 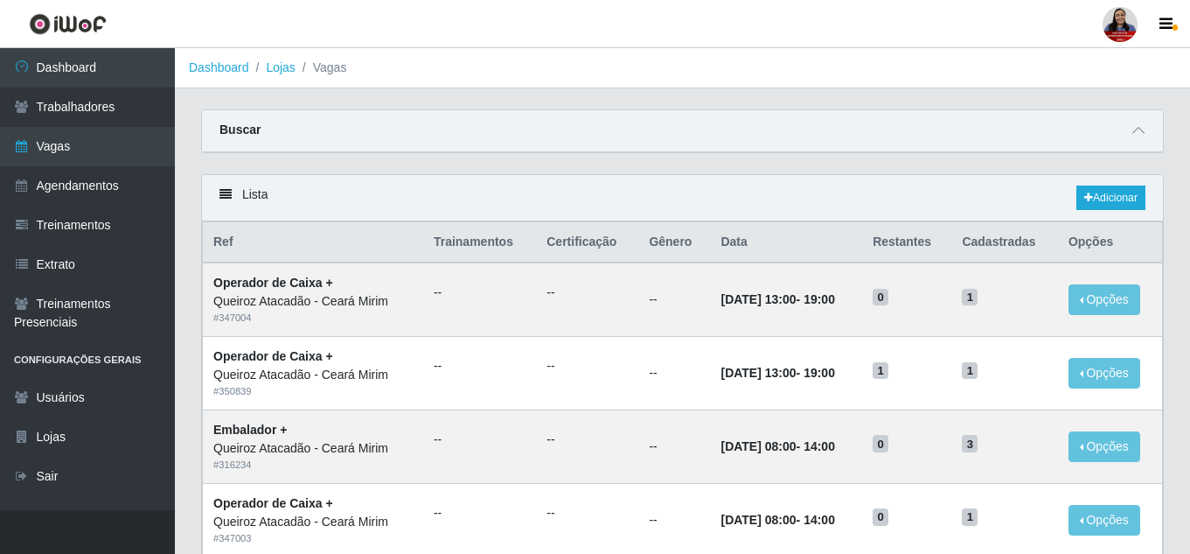 What do you see at coordinates (313, 242) in the screenshot?
I see `th: Ref` at bounding box center [313, 242].